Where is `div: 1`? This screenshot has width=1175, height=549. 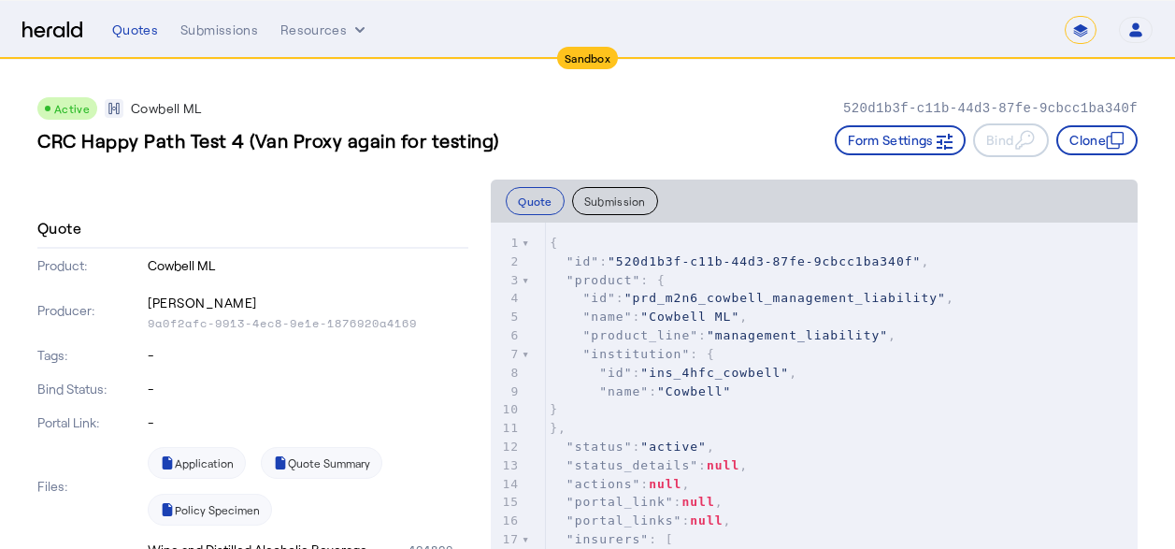 div: 1 is located at coordinates (506, 243).